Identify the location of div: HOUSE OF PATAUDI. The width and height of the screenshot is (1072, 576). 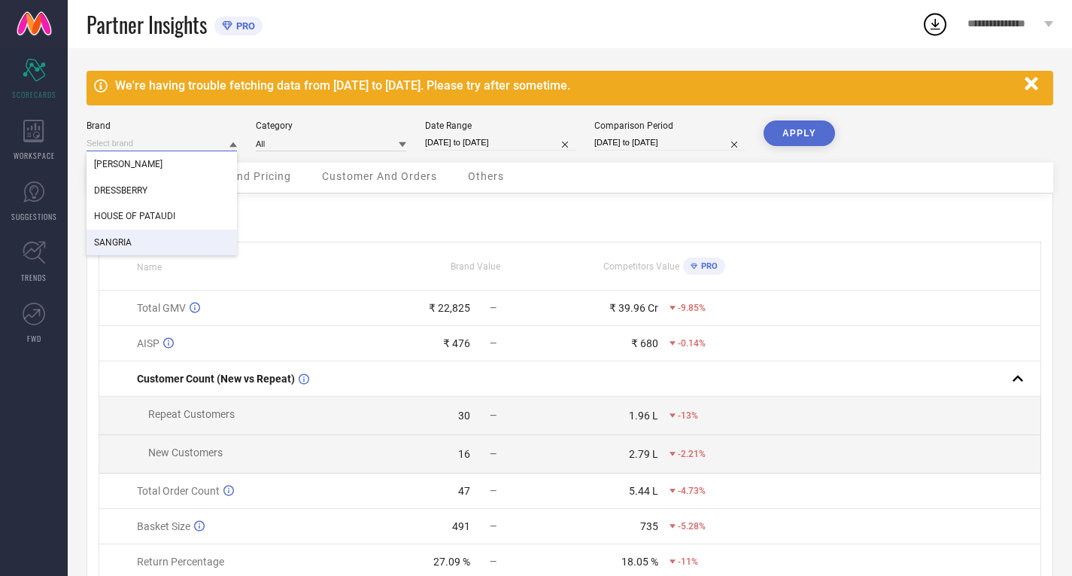
(162, 216).